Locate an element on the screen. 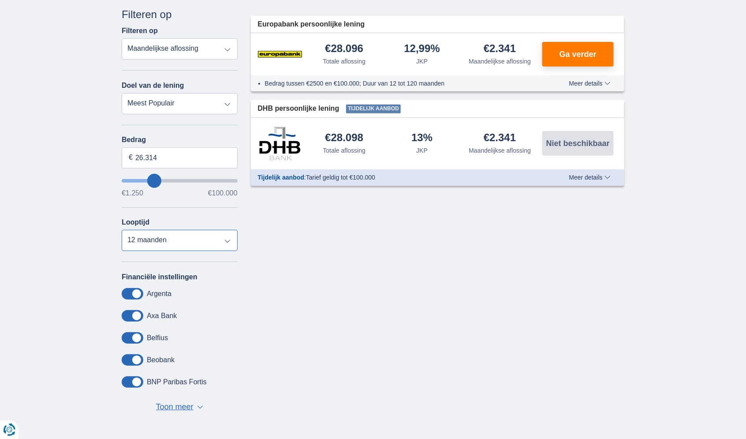 Image resolution: width=746 pixels, height=439 pixels. span: Tarief geldig tot €100.000 is located at coordinates (340, 177).